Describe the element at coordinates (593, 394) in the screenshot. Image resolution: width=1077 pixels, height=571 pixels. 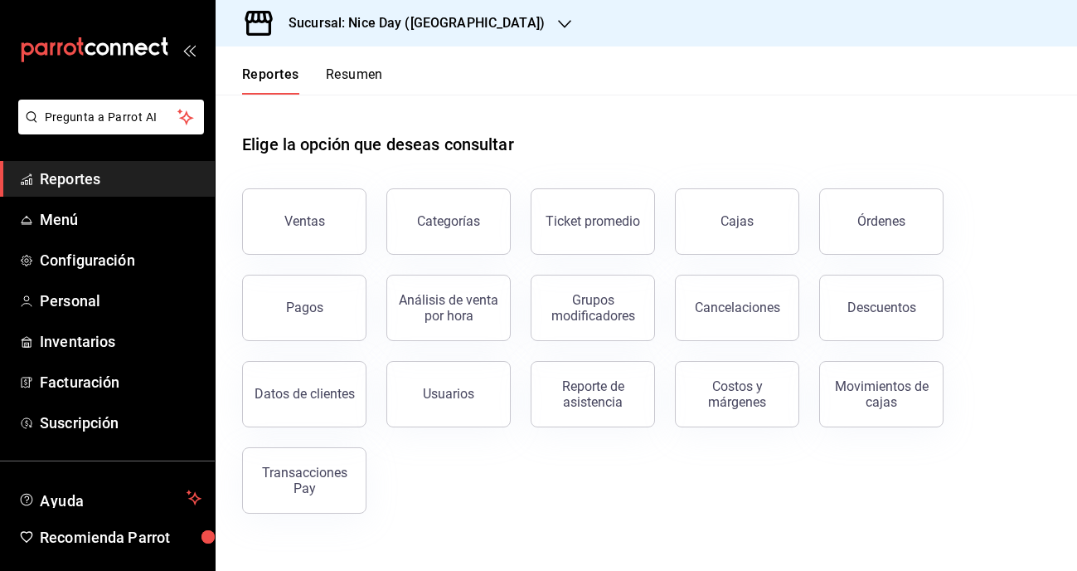
I see `button: Reporte de asistencia` at that location.